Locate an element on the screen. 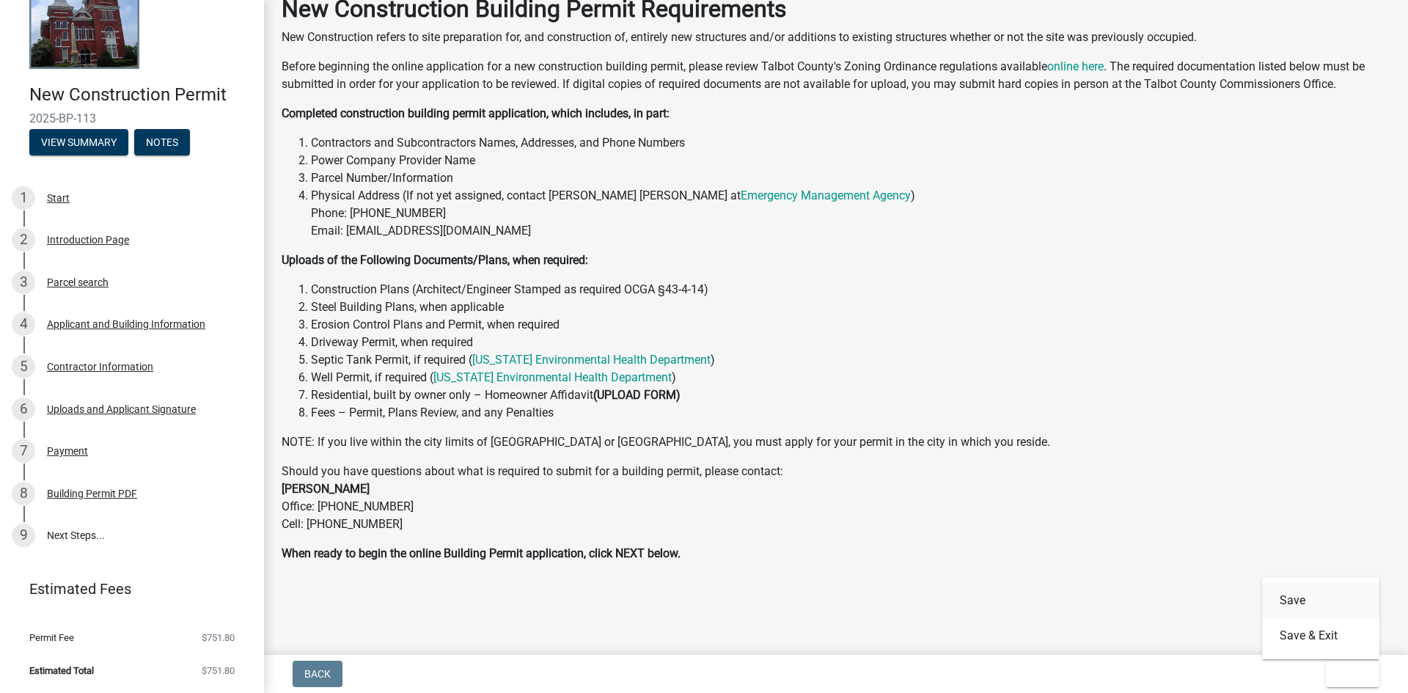 The image size is (1408, 693). button: Notes is located at coordinates (162, 142).